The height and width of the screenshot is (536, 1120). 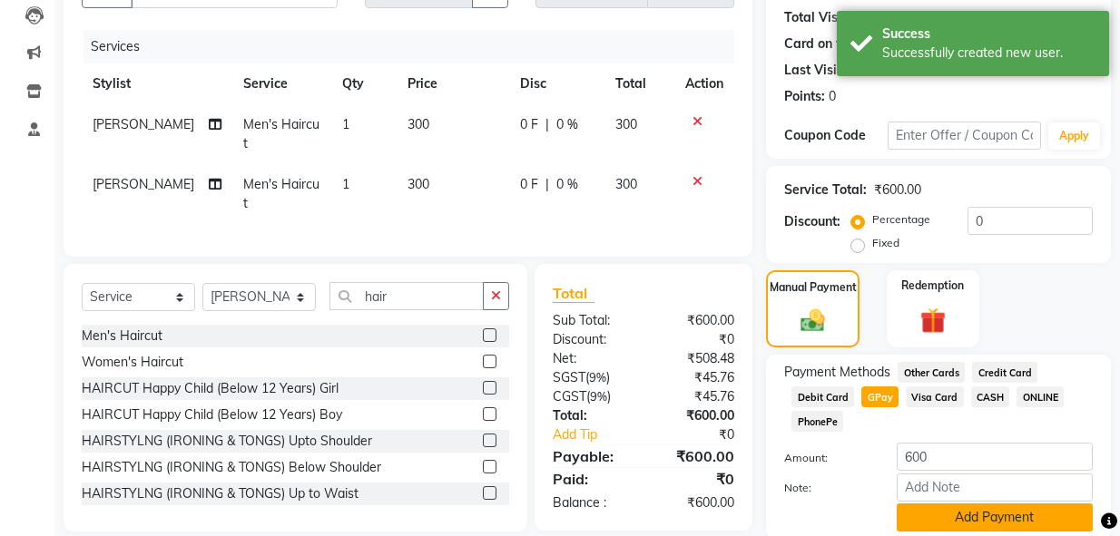 I want to click on div: HAIRSTYLNG (IRONING & TONGS) Up to Waist, so click(x=220, y=494).